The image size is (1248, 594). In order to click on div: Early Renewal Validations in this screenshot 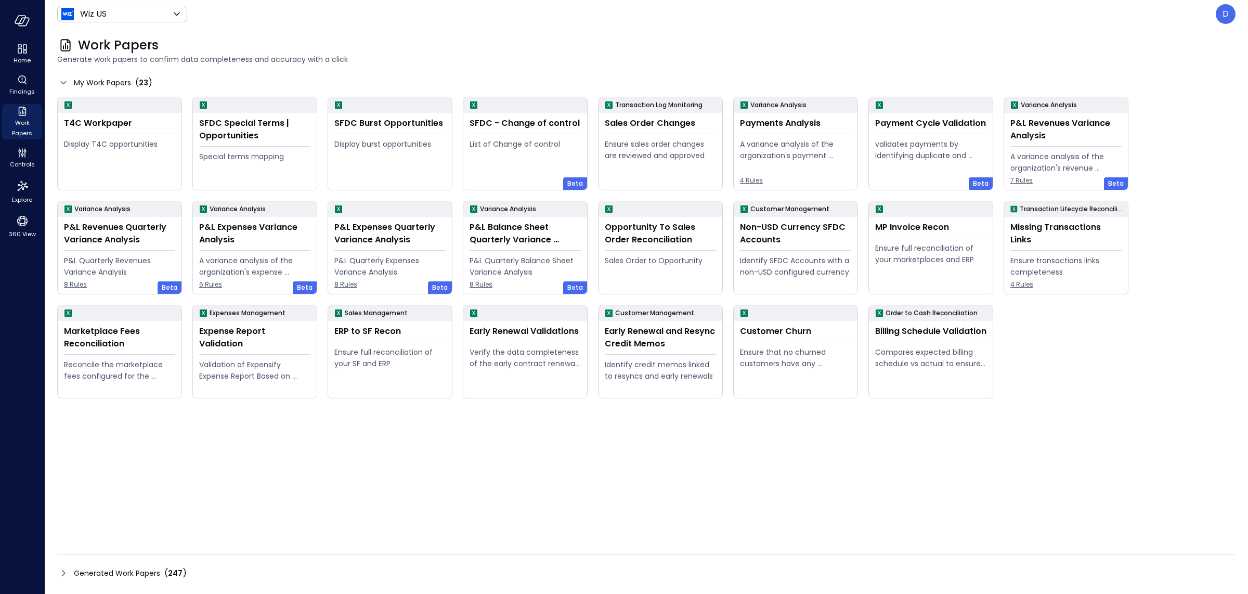, I will do `click(525, 331)`.